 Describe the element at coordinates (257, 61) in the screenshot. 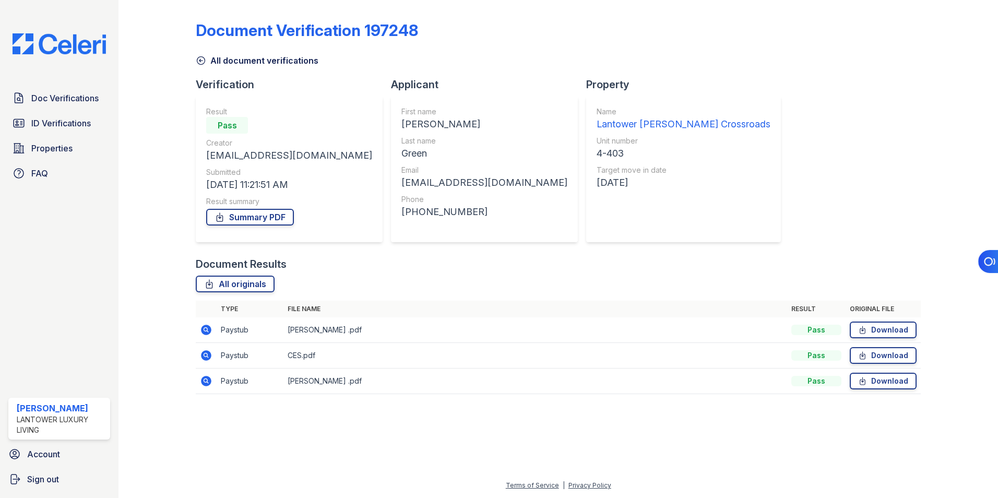

I see `a: All document verifications` at that location.